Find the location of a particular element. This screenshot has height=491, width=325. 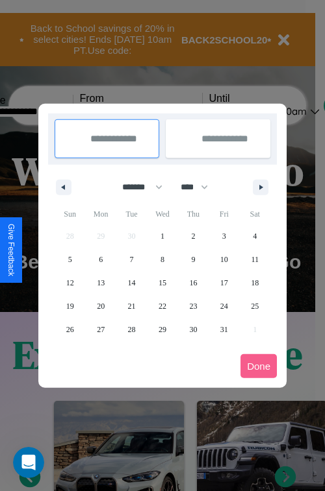

span: Sat is located at coordinates (254, 214).